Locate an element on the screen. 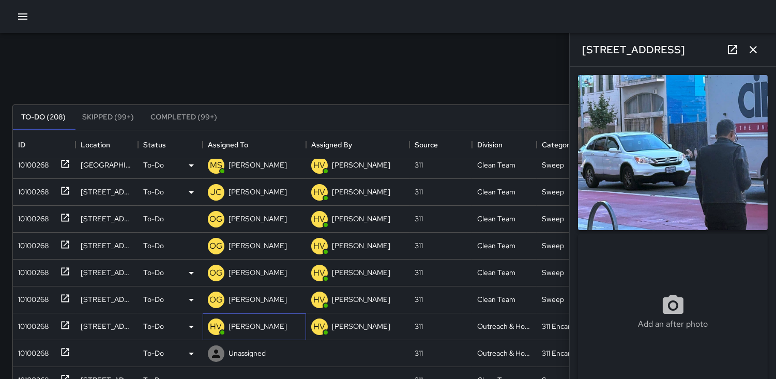 Image resolution: width=776 pixels, height=379 pixels. button: Skipped (99+) is located at coordinates (108, 117).